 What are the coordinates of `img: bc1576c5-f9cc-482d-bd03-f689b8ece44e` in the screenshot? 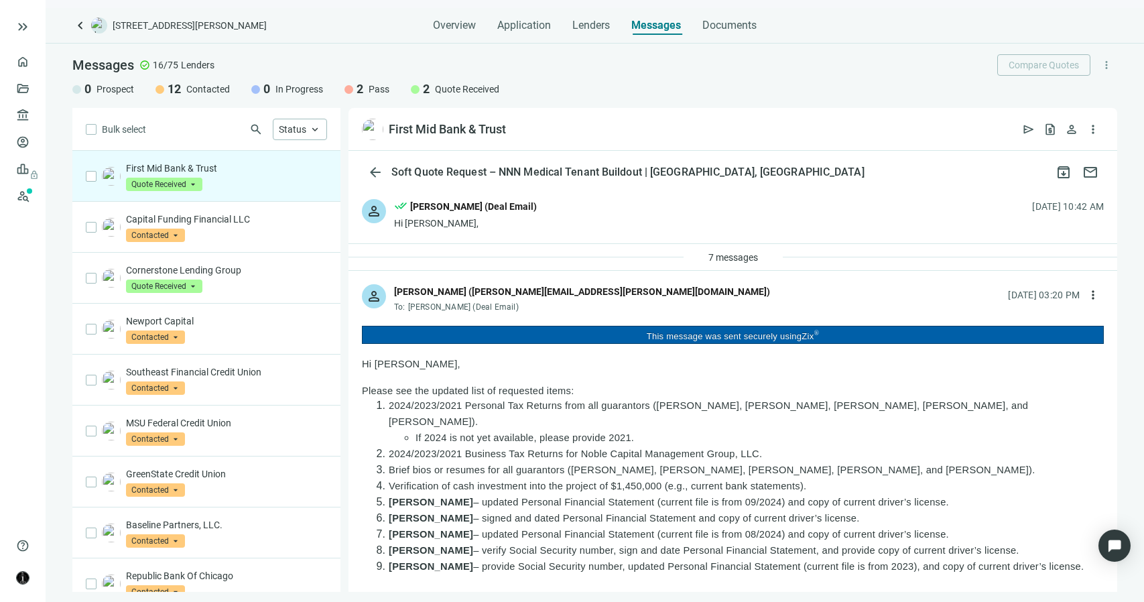 It's located at (111, 533).